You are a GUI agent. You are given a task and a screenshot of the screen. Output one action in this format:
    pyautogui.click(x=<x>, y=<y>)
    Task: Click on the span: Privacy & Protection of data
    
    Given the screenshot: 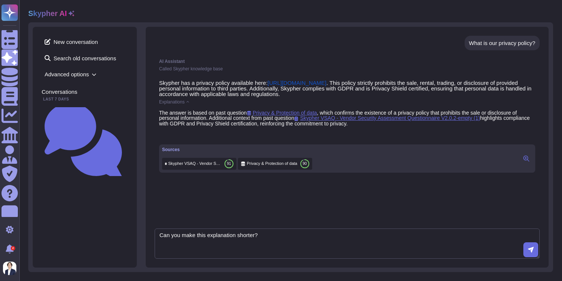 What is the action you would take?
    pyautogui.click(x=272, y=163)
    